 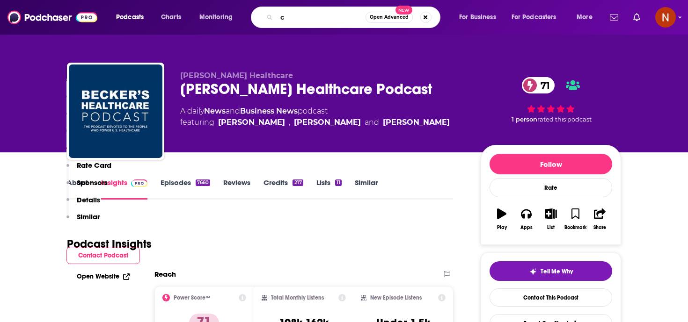 I want to click on div: A daily podcast, so click(x=315, y=117).